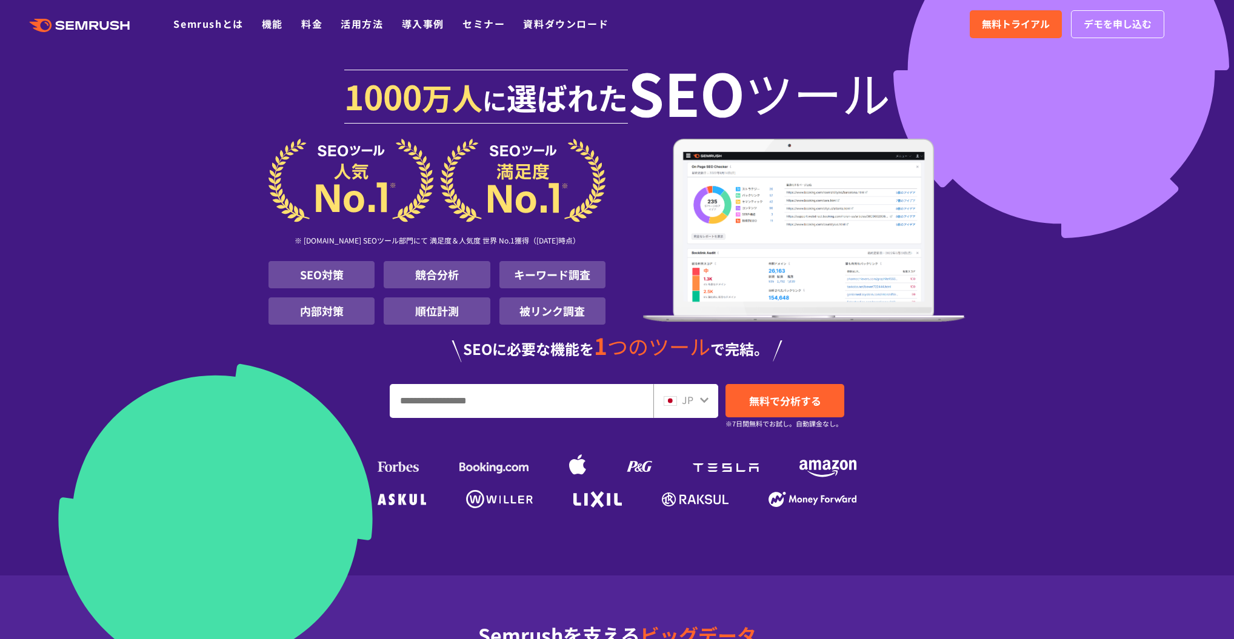  What do you see at coordinates (617, 348) in the screenshot?
I see `div: SEOに必要な機能を` at bounding box center [617, 348].